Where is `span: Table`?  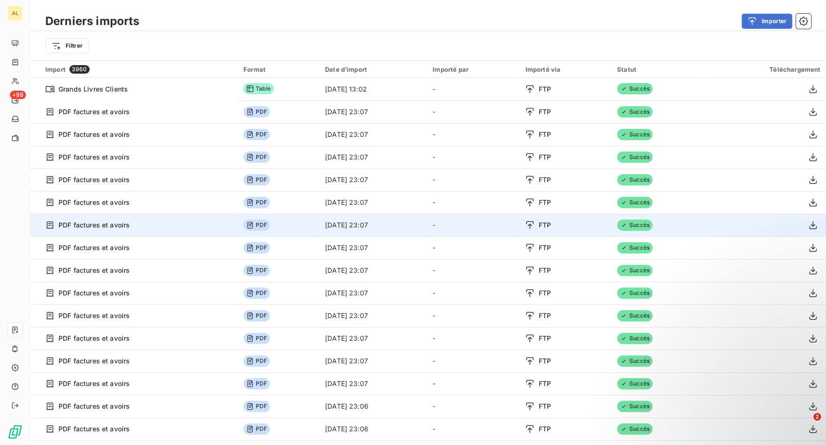 span: Table is located at coordinates (258, 89).